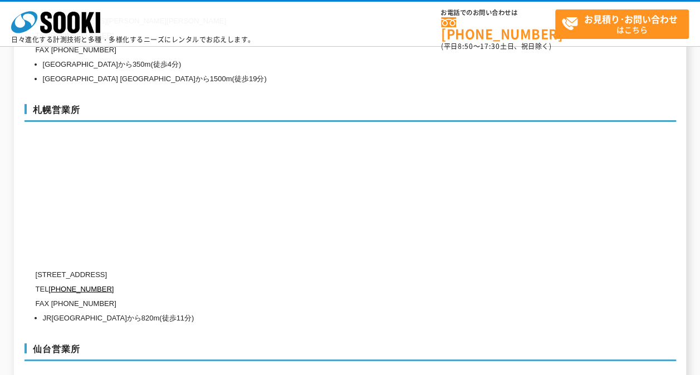 The height and width of the screenshot is (375, 700). What do you see at coordinates (490, 46) in the screenshot?
I see `span: 17:30` at bounding box center [490, 46].